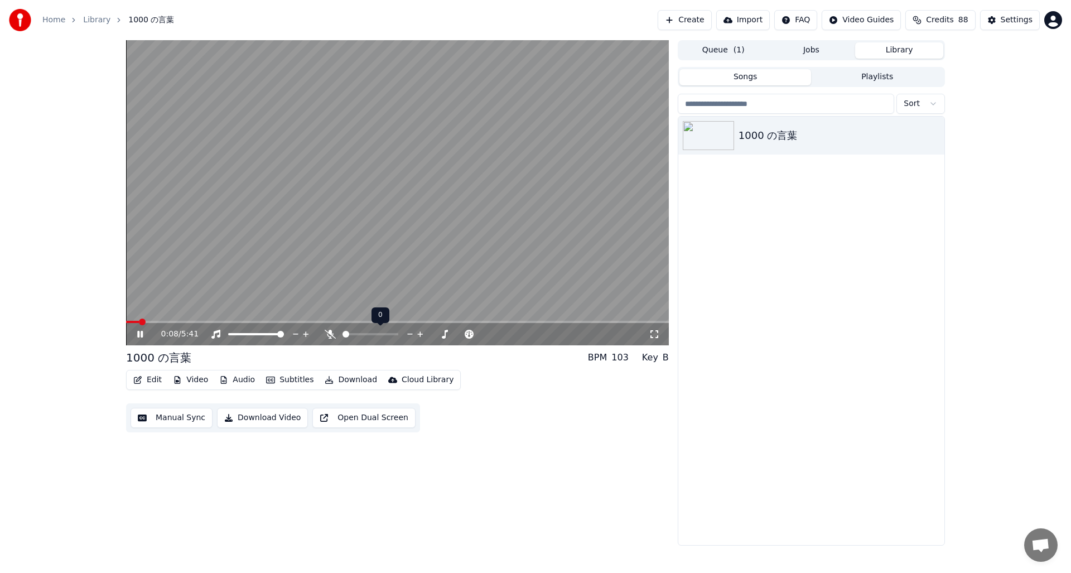  What do you see at coordinates (171, 418) in the screenshot?
I see `button: Manual Sync` at bounding box center [171, 418].